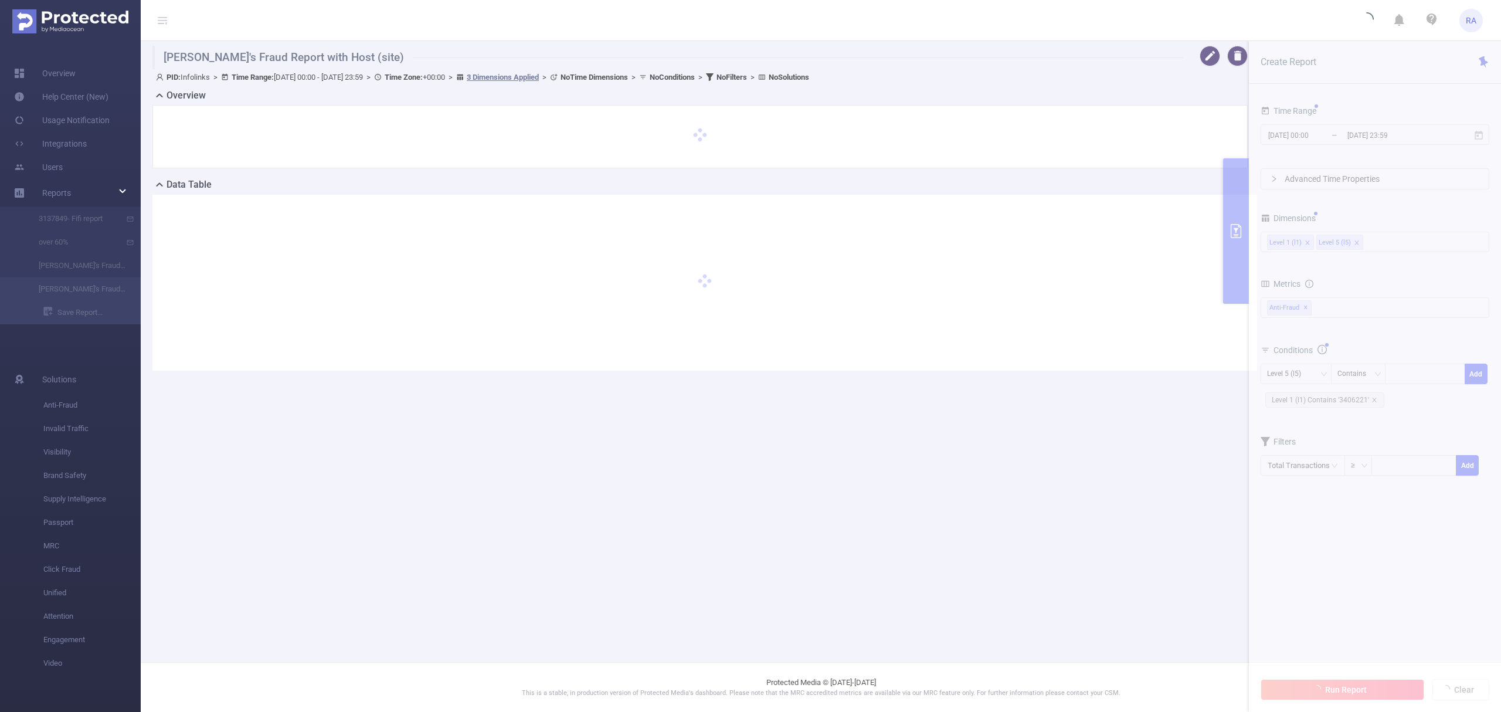  I want to click on a: Usage Notification, so click(62, 120).